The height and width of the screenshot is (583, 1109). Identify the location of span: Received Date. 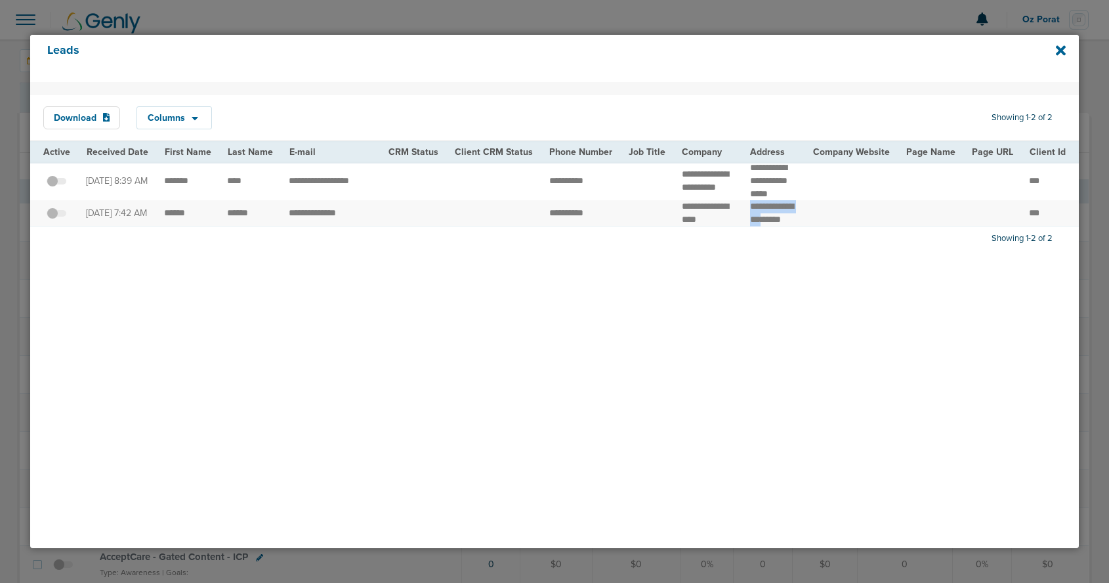
(117, 152).